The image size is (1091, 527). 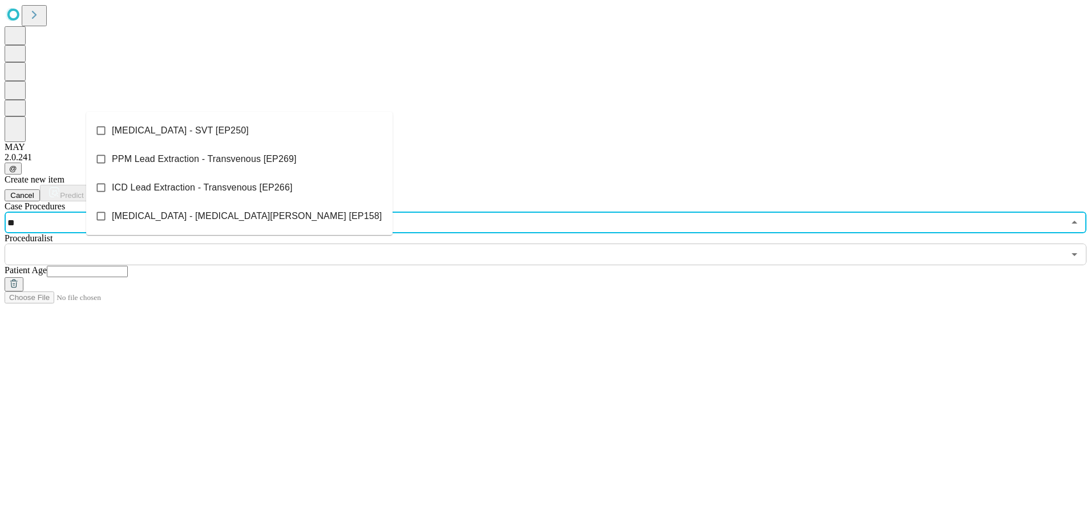 I want to click on div: 2.0.241, so click(x=545, y=157).